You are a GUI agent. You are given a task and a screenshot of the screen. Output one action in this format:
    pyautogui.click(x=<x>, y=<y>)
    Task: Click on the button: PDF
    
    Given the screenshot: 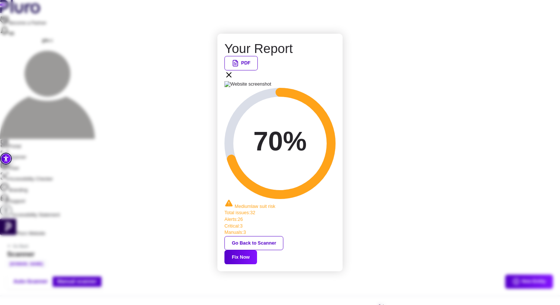 What is the action you would take?
    pyautogui.click(x=241, y=63)
    